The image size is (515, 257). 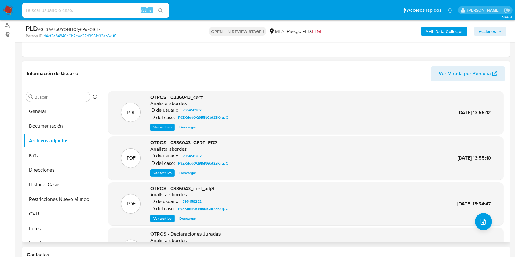 I want to click on span: Acciones, so click(x=487, y=31).